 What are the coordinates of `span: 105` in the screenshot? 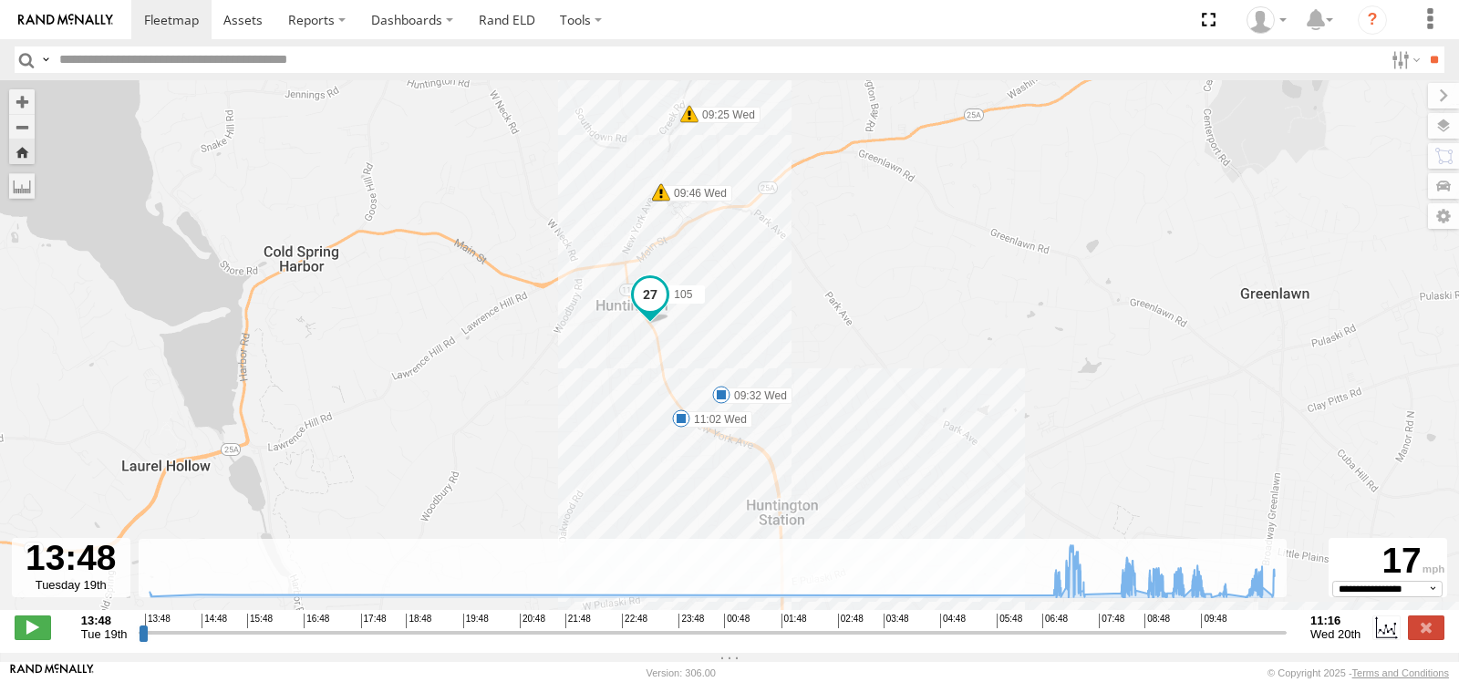 It's located at (683, 294).